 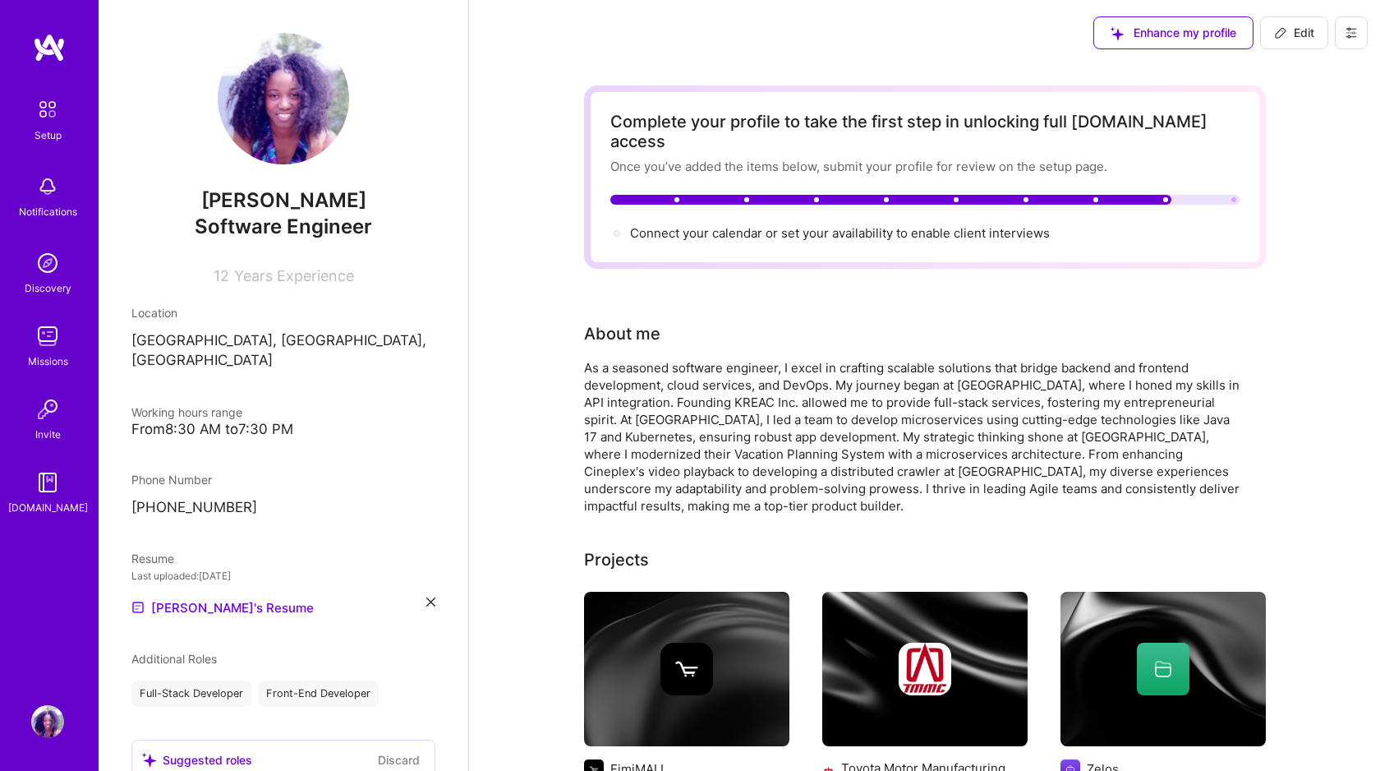 What do you see at coordinates (191, 694) in the screenshot?
I see `div: Full-Stack Developer` at bounding box center [191, 694].